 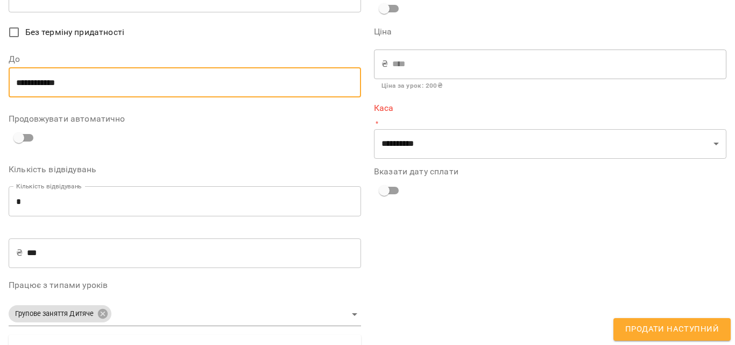 I want to click on label: Каса, so click(x=550, y=108).